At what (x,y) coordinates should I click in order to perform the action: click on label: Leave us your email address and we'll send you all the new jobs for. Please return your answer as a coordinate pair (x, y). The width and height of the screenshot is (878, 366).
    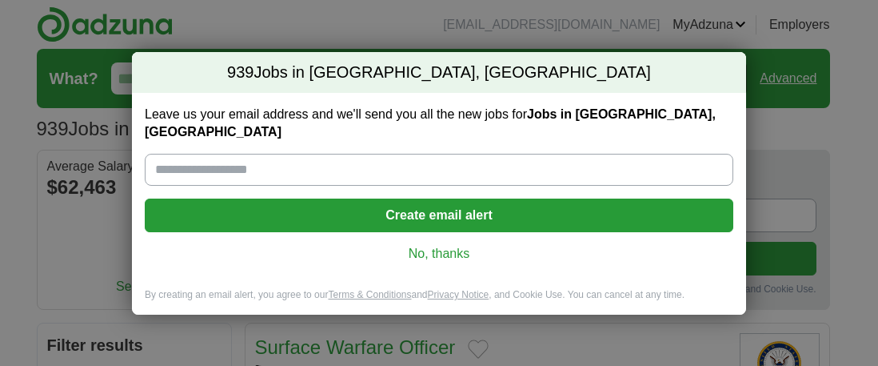
    Looking at the image, I should click on (439, 123).